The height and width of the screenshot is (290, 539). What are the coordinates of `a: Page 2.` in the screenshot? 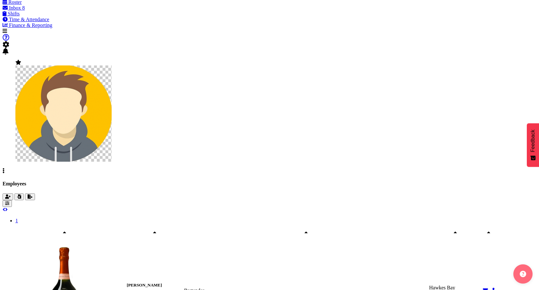 It's located at (6, 210).